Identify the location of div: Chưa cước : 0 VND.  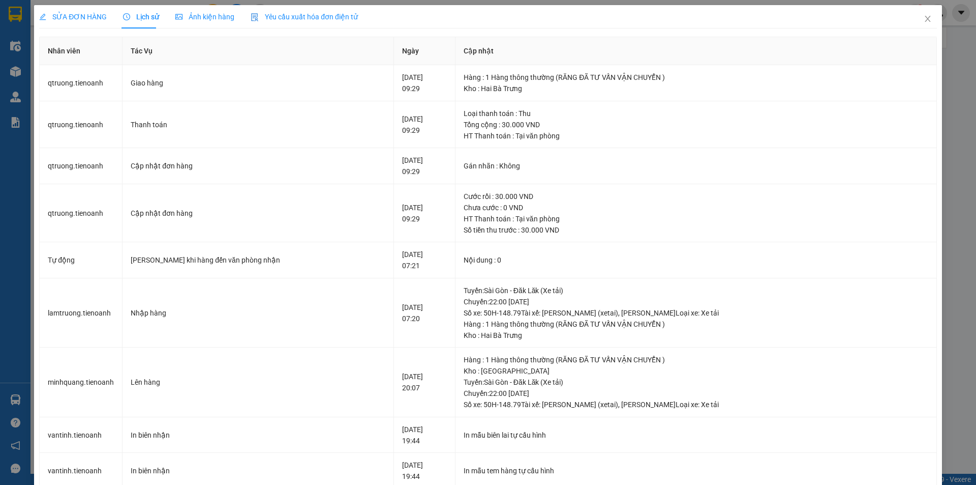
(696, 207).